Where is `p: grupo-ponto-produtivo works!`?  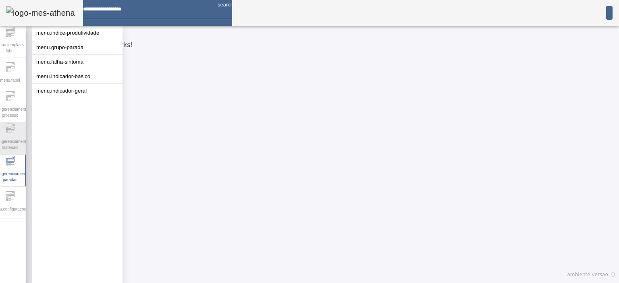 p: grupo-ponto-produtivo works! is located at coordinates (325, 45).